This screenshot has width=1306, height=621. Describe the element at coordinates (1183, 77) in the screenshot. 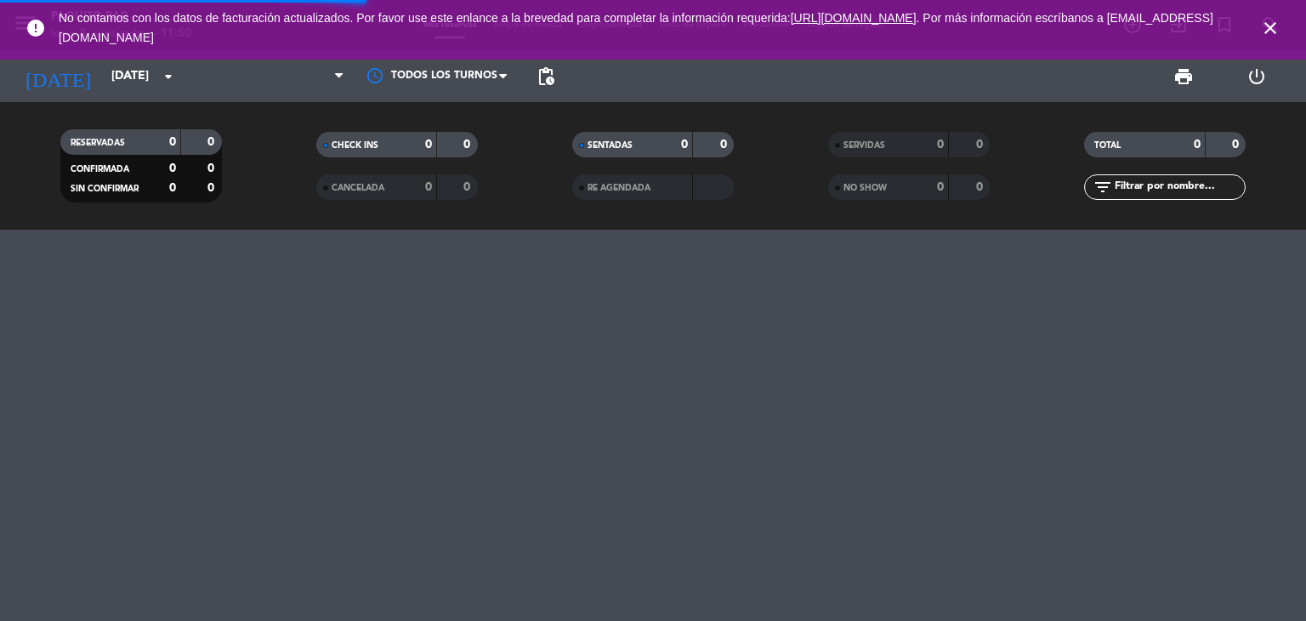

I see `span: print` at that location.